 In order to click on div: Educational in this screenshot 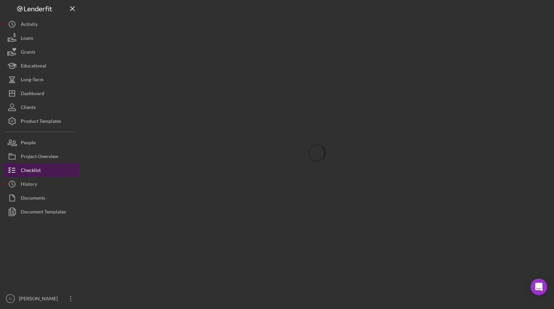, I will do `click(34, 66)`.